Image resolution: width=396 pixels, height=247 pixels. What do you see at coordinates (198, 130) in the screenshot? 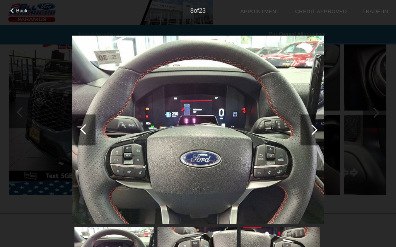
I see `img: 8.jpg` at bounding box center [198, 130].